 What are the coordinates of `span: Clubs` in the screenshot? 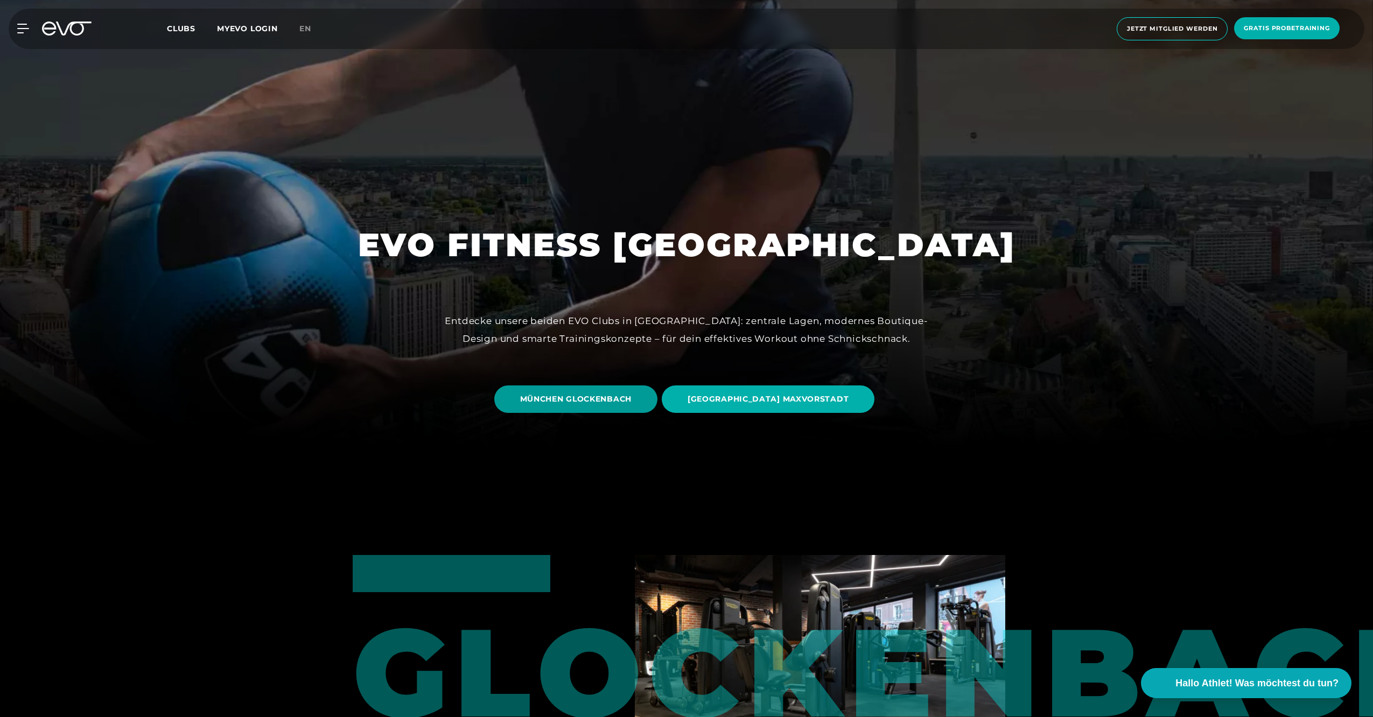 It's located at (181, 29).